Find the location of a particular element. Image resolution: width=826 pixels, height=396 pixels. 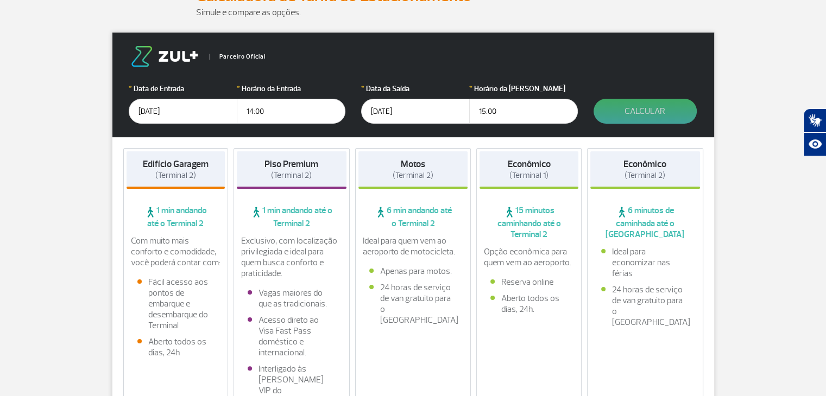

span: 6 min andando até o Terminal 2 is located at coordinates (413, 217).